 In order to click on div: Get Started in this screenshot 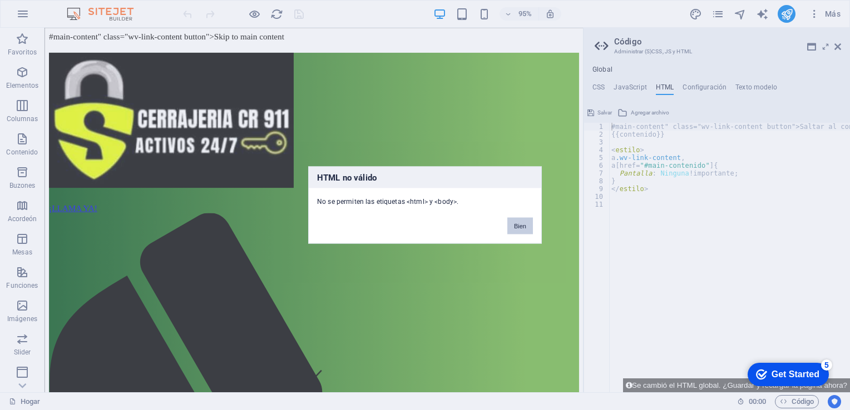, I will do `click(54, 17)`.